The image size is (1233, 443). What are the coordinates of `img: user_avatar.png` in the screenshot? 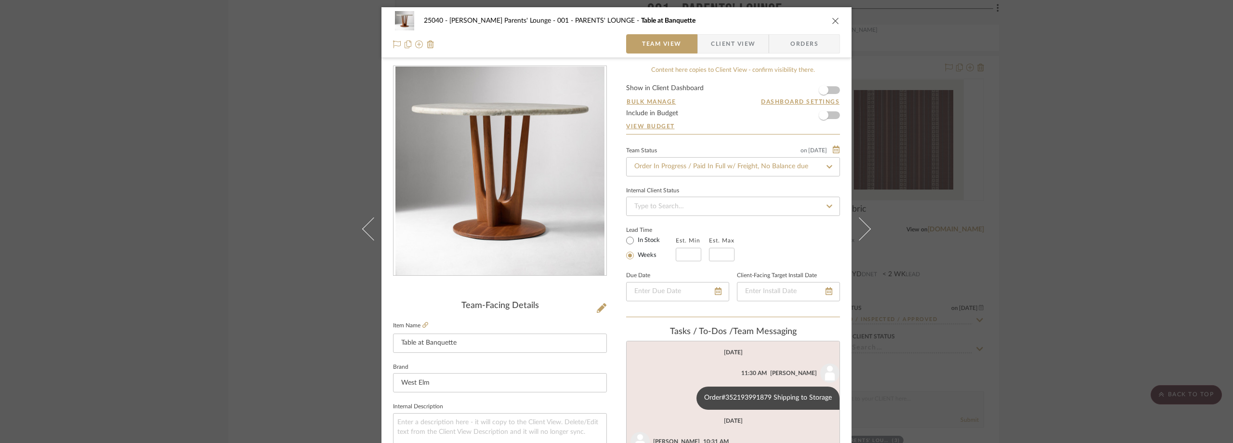 It's located at (830, 373).